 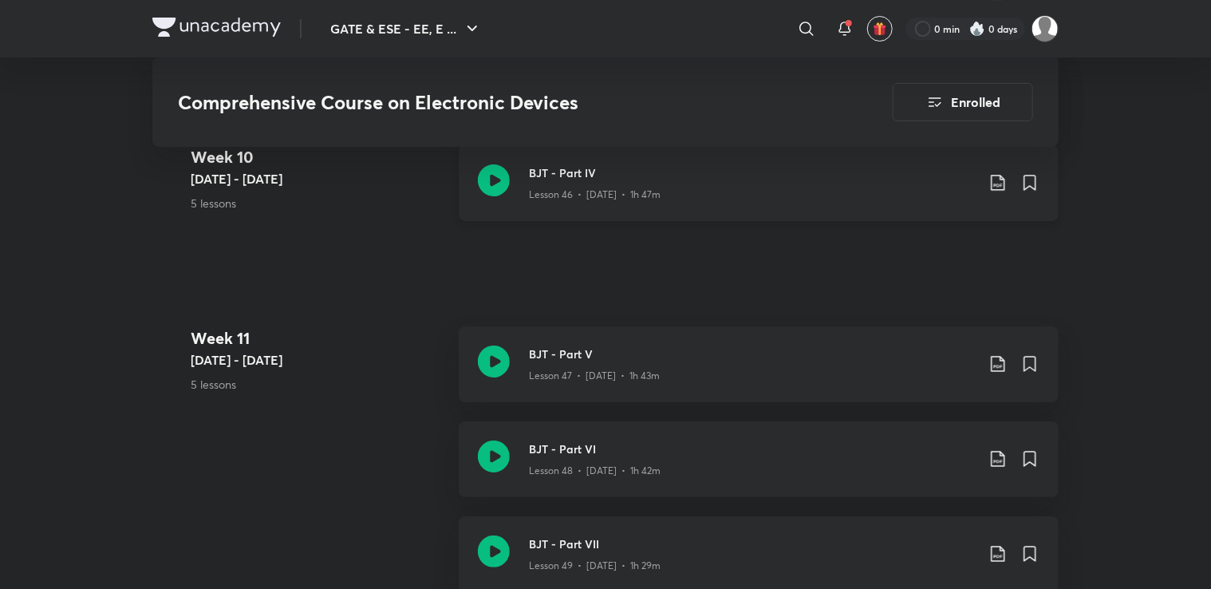 What do you see at coordinates (216, 29) in the screenshot?
I see `a: Company Logo` at bounding box center [216, 29].